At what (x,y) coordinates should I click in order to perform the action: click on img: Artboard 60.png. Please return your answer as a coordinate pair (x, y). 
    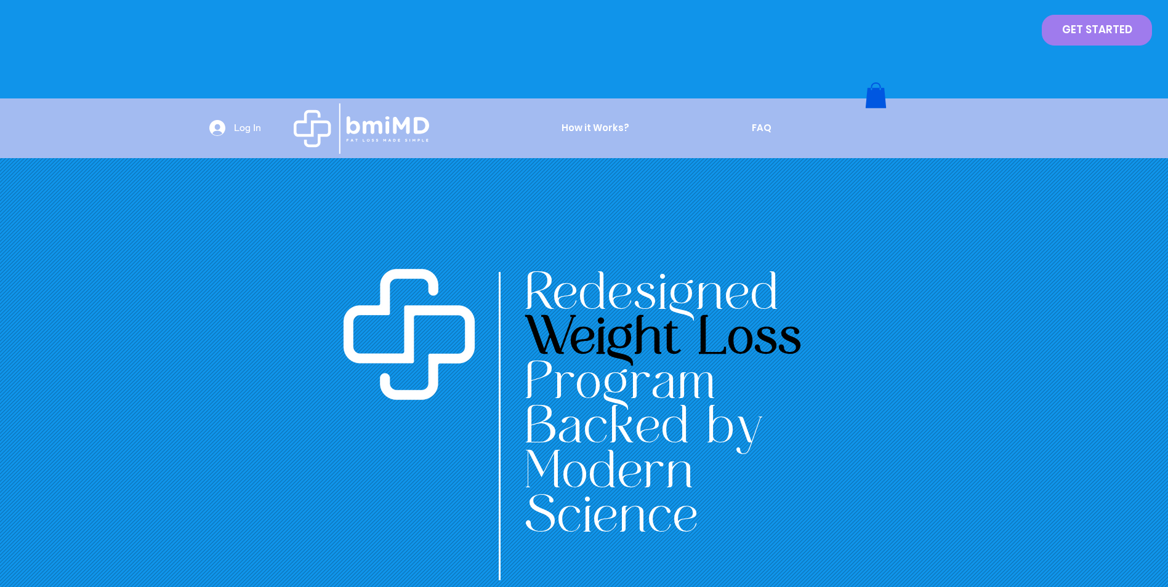
    Looking at the image, I should click on (409, 334).